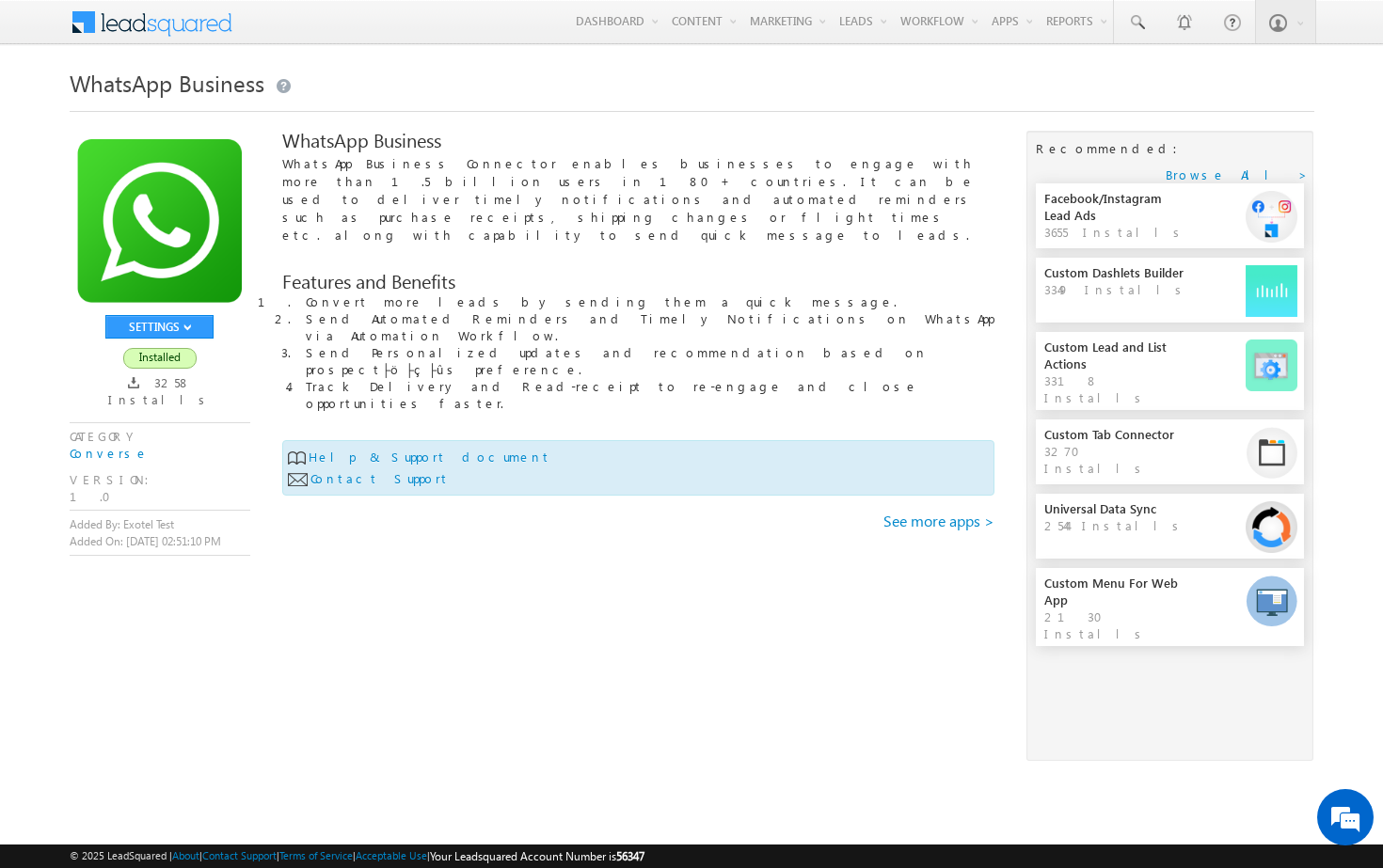 The width and height of the screenshot is (1383, 868). What do you see at coordinates (160, 221) in the screenshot?
I see `img: connector-image` at bounding box center [160, 221].